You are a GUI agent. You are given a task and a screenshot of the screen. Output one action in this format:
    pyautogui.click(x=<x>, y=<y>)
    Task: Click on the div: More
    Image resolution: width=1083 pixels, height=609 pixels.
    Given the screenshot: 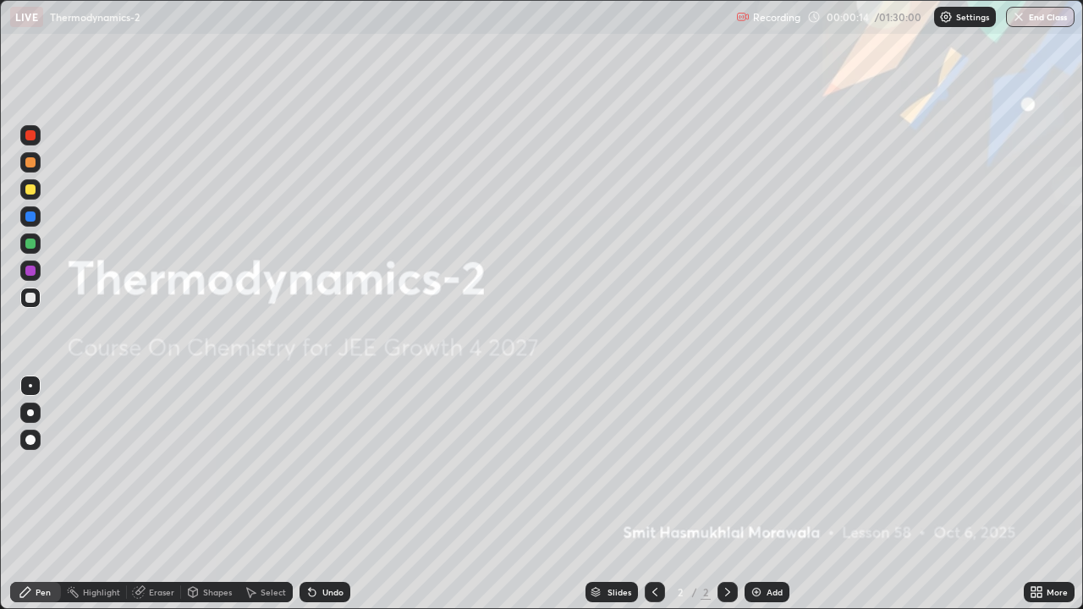 What is the action you would take?
    pyautogui.click(x=1057, y=592)
    